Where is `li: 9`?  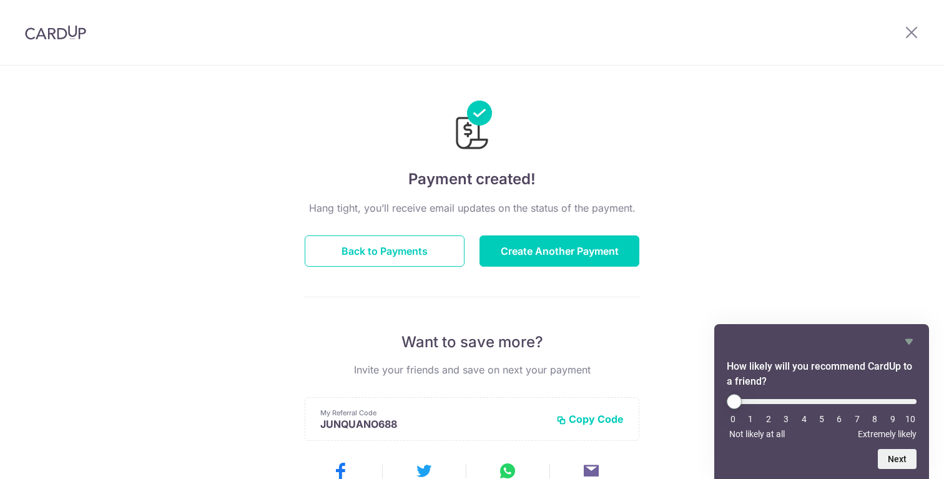
li: 9 is located at coordinates (892, 419).